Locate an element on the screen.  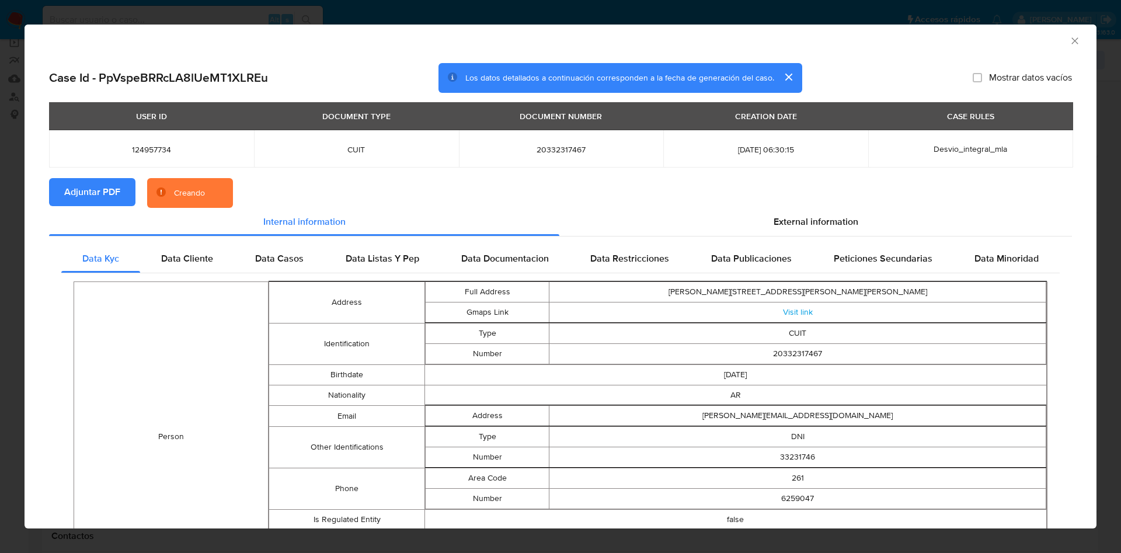
div: CREATION DATE is located at coordinates (766, 116).